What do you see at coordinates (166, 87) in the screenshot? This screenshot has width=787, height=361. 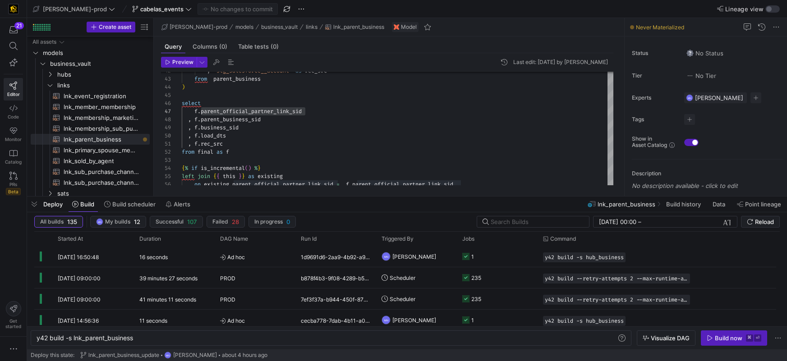 I see `div: 44` at bounding box center [166, 87].